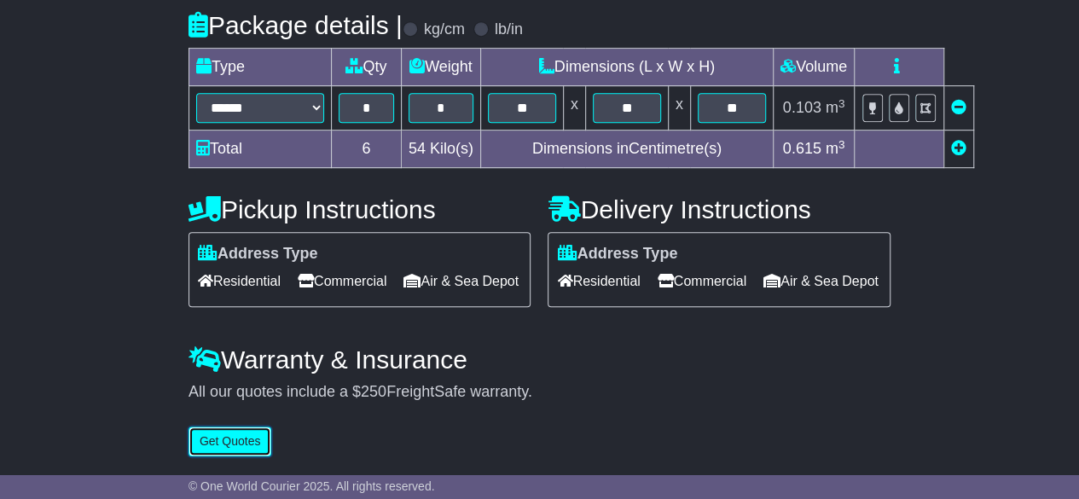 This screenshot has width=1079, height=499. I want to click on h4: Pickup Instructions, so click(360, 209).